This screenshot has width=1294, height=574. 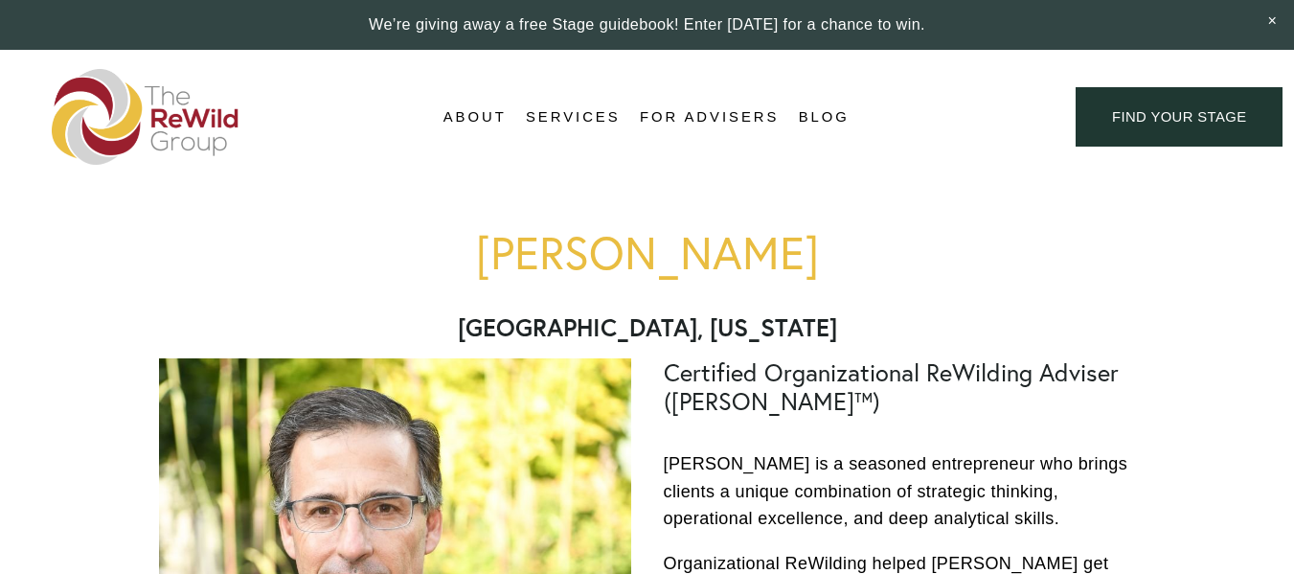 What do you see at coordinates (1179, 117) in the screenshot?
I see `a: find your stage` at bounding box center [1179, 117].